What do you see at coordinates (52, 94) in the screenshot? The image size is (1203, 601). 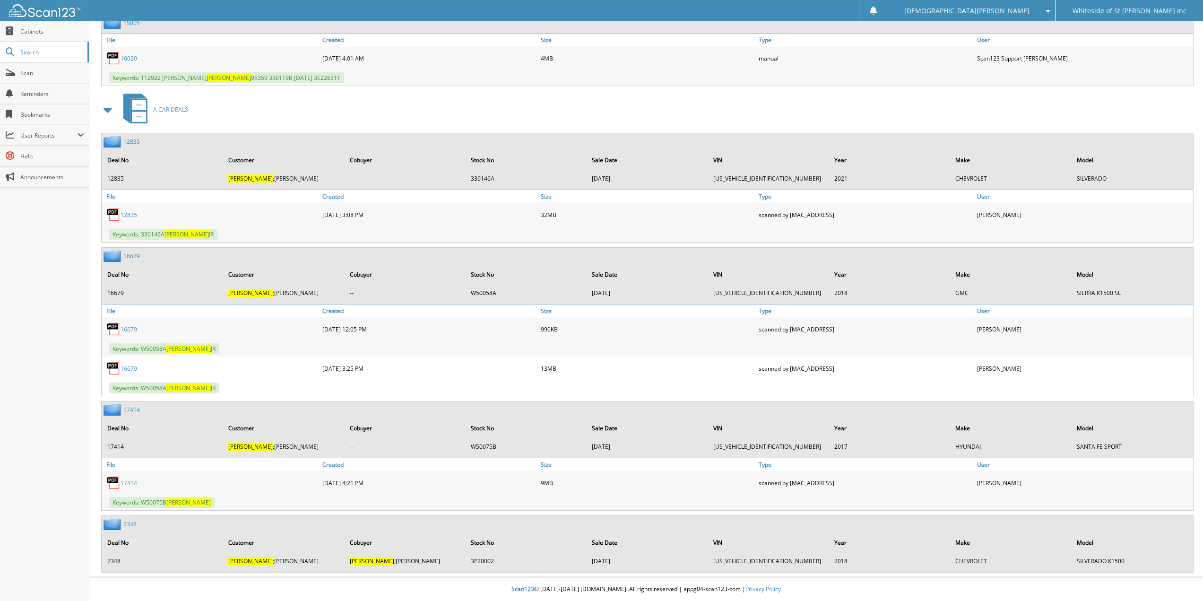 I see `span: Reminders` at bounding box center [52, 94].